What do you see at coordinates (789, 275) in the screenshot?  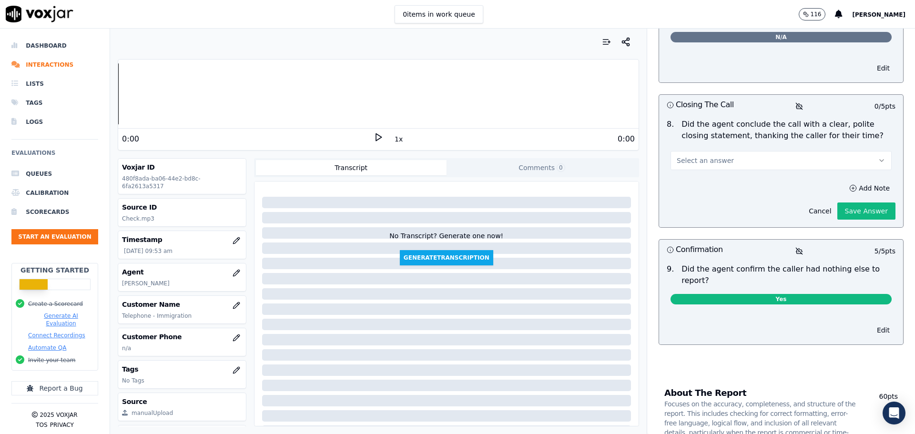 I see `p: Did the agent confirm the caller had nothing else to report?` at bounding box center [789, 275].